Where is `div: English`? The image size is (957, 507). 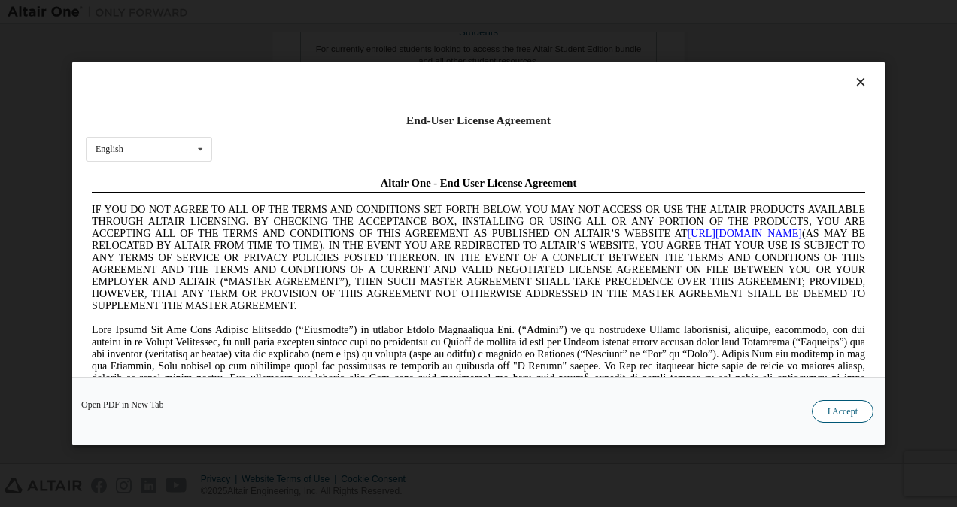 div: English is located at coordinates (109, 149).